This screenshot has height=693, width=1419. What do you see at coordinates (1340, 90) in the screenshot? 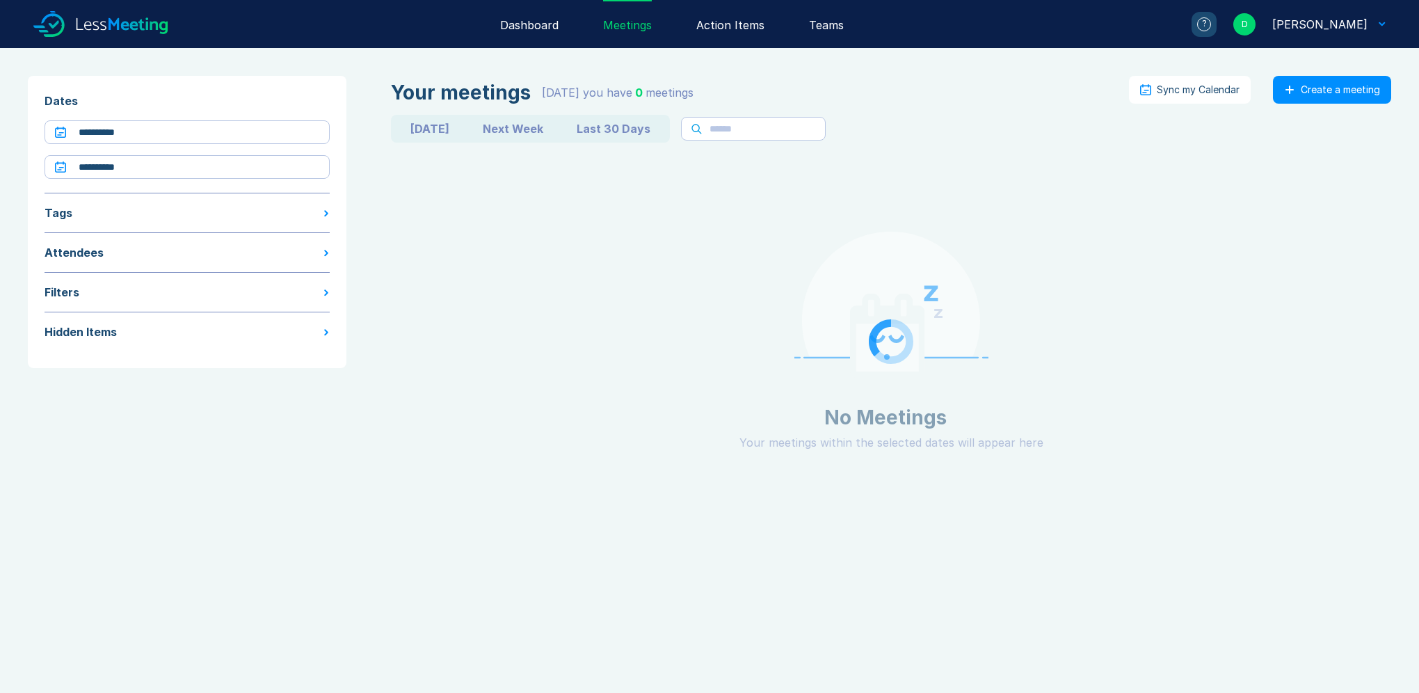
I see `div: Create a meeting` at bounding box center [1340, 90].